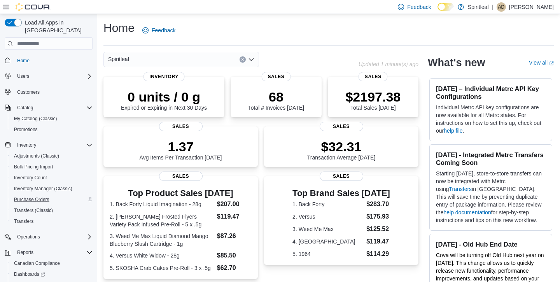 This screenshot has width=560, height=282. What do you see at coordinates (388, 64) in the screenshot?
I see `p: Updated 1 minute(s) ago` at bounding box center [388, 64].